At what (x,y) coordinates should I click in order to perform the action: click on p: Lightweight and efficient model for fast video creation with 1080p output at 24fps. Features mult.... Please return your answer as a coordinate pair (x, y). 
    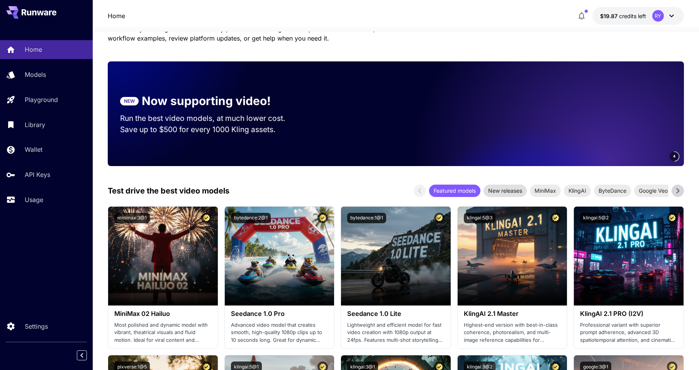
    Looking at the image, I should click on (396, 332).